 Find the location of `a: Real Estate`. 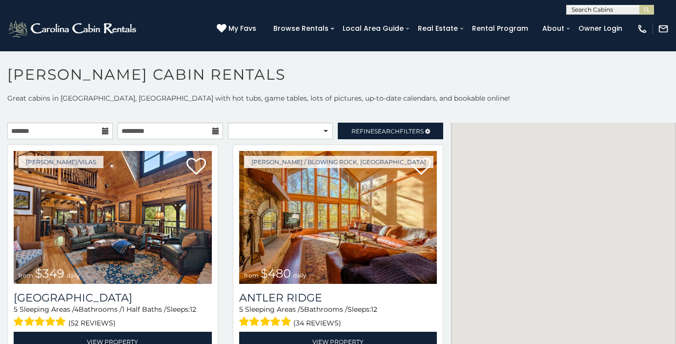

a: Real Estate is located at coordinates (438, 28).